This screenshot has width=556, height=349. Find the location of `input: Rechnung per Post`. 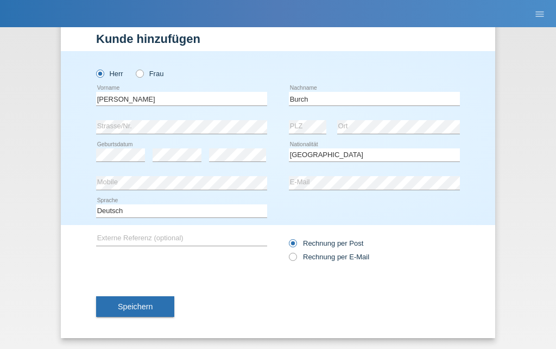

input: Rechnung per Post is located at coordinates (292, 245).